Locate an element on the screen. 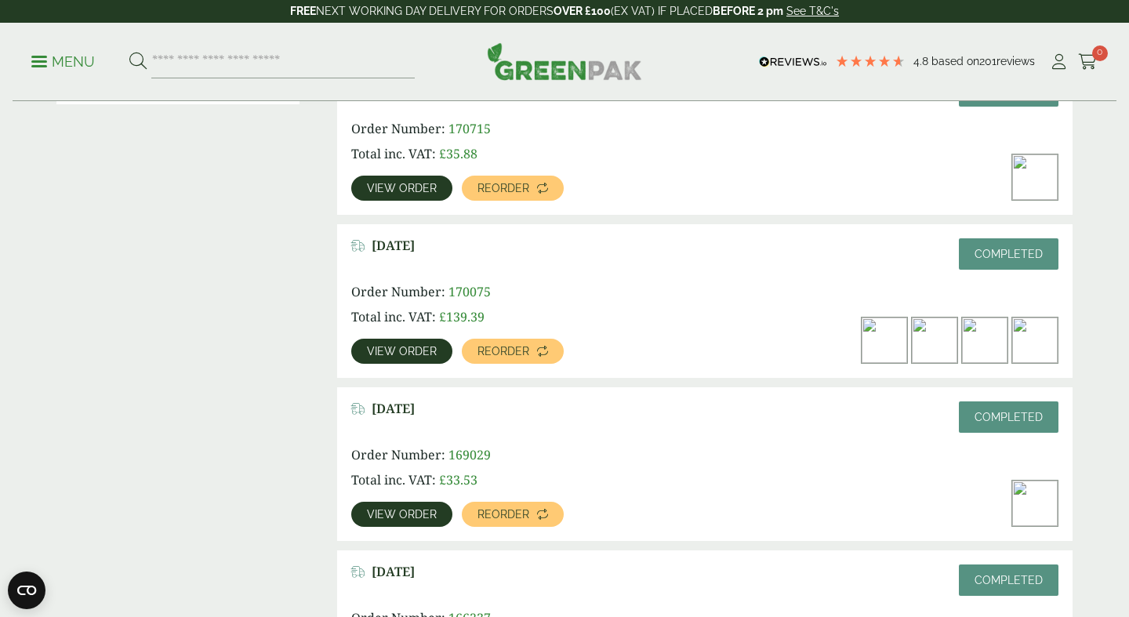 Image resolution: width=1129 pixels, height=617 pixels. bdi: 139.39 is located at coordinates (462, 317).